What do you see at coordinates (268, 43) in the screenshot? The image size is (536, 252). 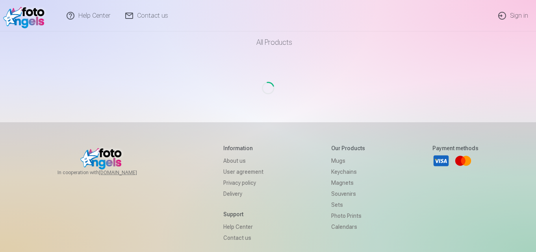 I see `a: All products` at bounding box center [268, 43].